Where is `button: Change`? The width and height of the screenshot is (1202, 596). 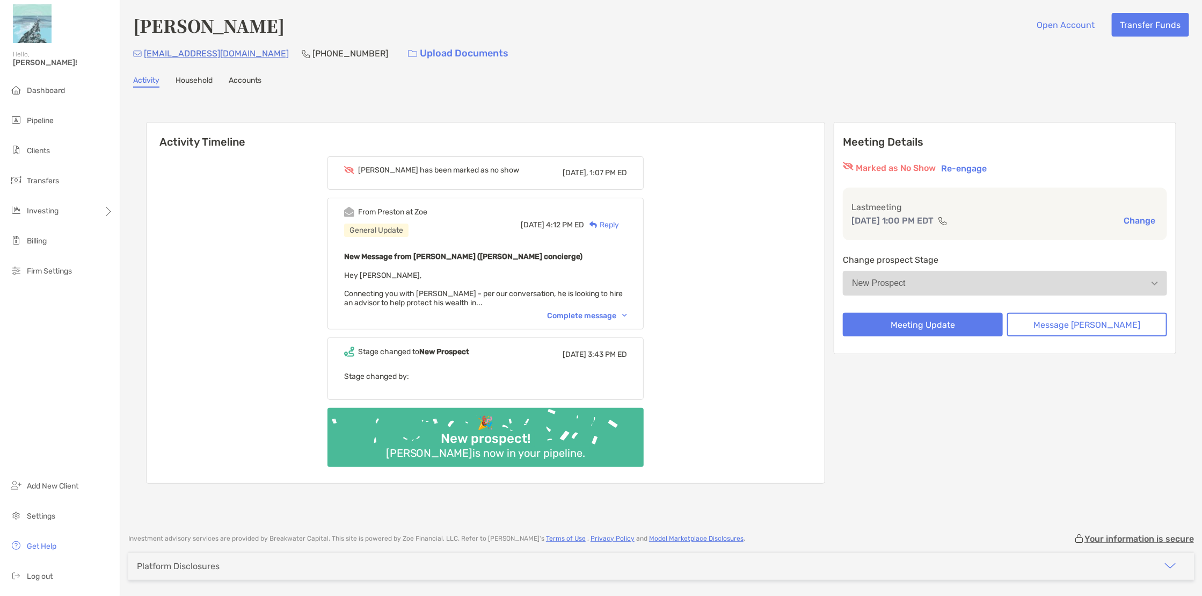 button: Change is located at coordinates (1139, 220).